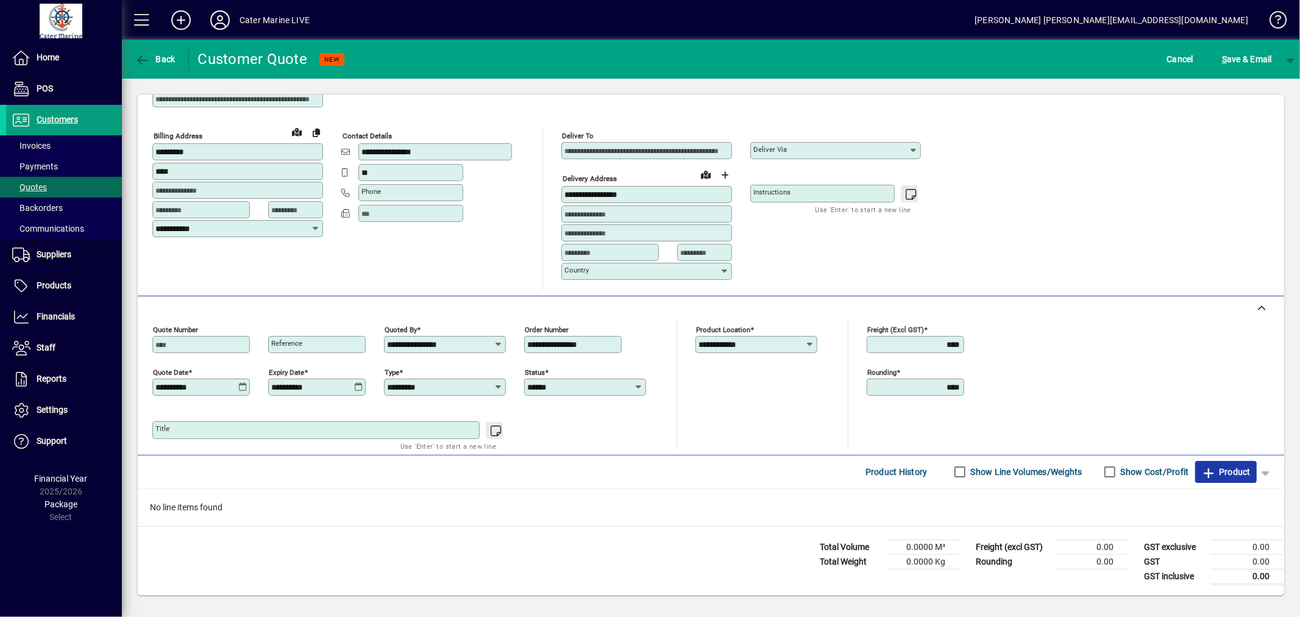 Image resolution: width=1300 pixels, height=617 pixels. I want to click on mat-label: Reference, so click(287, 343).